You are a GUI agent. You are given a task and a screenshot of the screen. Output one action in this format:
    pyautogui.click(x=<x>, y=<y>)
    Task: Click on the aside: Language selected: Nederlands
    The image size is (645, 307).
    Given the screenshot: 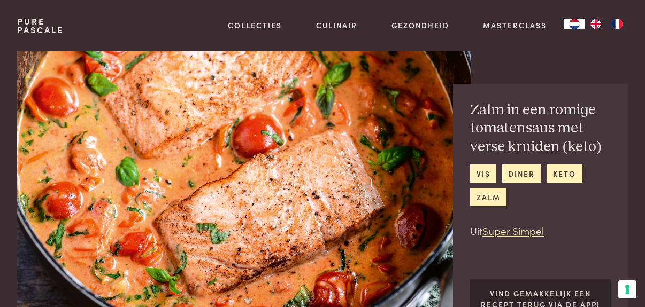 What is the action you would take?
    pyautogui.click(x=596, y=24)
    